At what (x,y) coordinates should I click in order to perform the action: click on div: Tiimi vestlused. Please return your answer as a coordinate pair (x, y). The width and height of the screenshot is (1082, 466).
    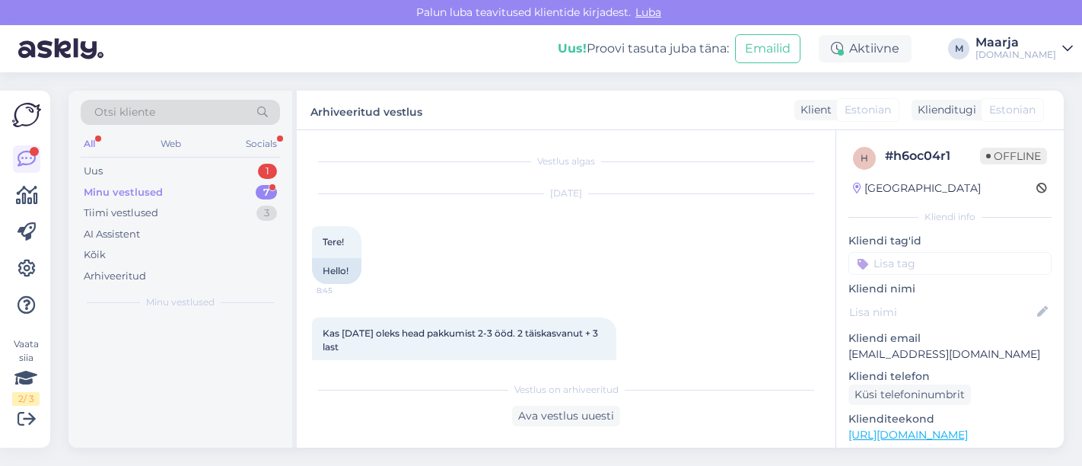
    Looking at the image, I should click on (121, 213).